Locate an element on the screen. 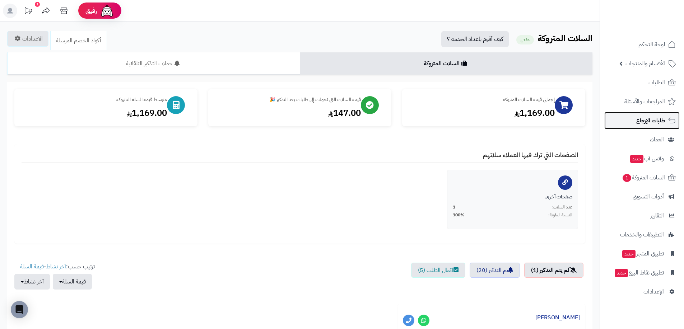 Image resolution: width=684 pixels, height=329 pixels. div: 147.00 is located at coordinates (288, 113).